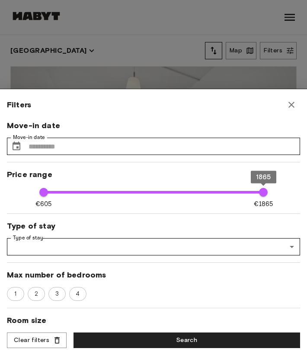 This screenshot has width=307, height=355. I want to click on div: 3, so click(57, 294).